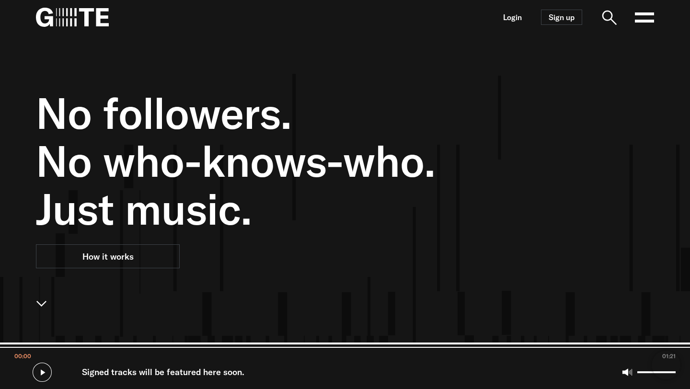 The height and width of the screenshot is (389, 690). Describe the element at coordinates (292, 113) in the screenshot. I see `span: No followers.` at that location.